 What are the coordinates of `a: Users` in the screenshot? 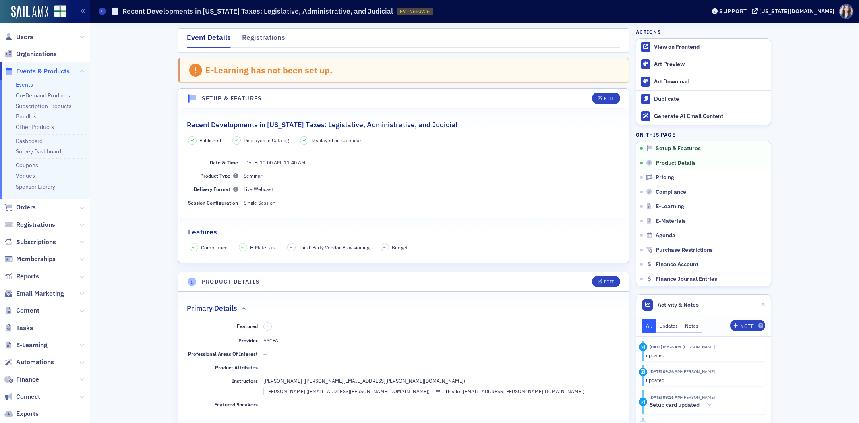 It's located at (19, 37).